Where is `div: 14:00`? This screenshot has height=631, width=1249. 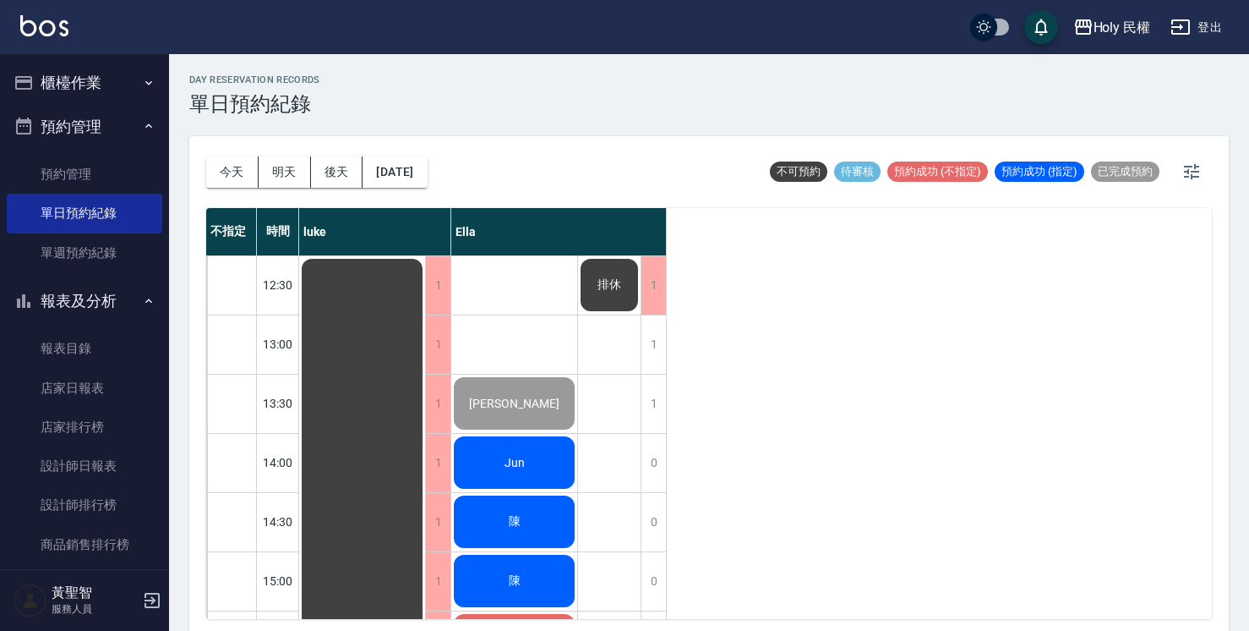 div: 14:00 is located at coordinates (278, 462).